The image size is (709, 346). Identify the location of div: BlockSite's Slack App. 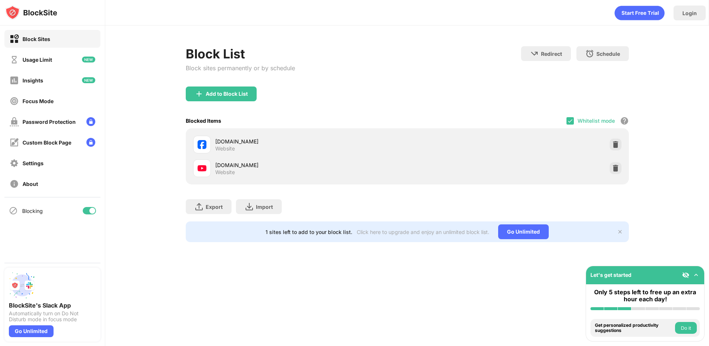
(52, 305).